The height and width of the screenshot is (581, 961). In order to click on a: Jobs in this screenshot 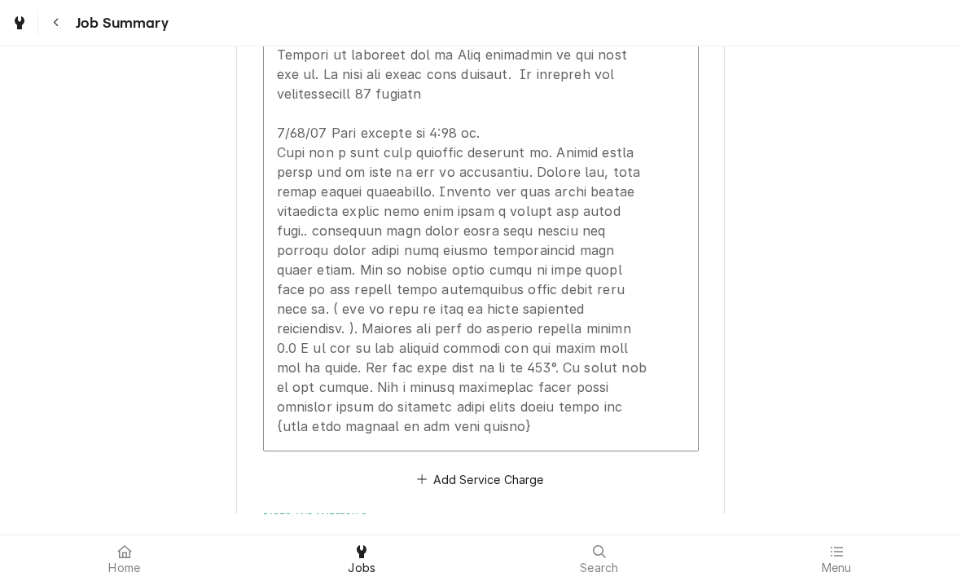, I will do `click(362, 558)`.